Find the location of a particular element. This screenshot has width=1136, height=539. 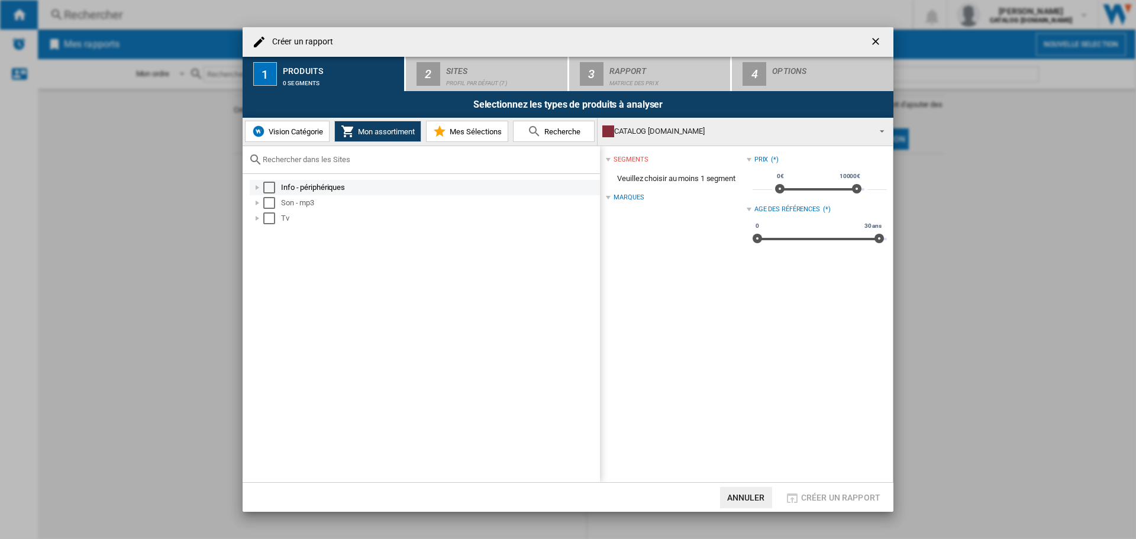

div: Tv is located at coordinates (440, 218).